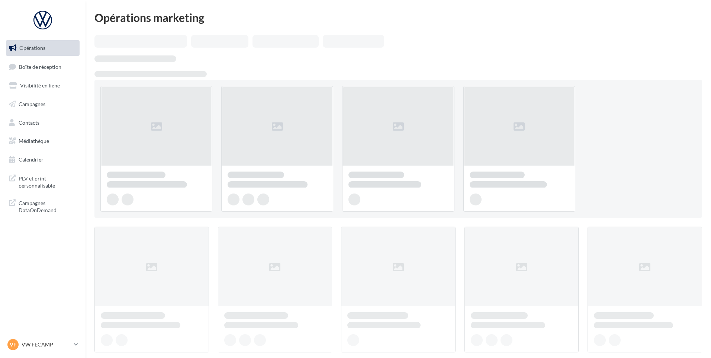 This screenshot has width=711, height=358. What do you see at coordinates (32, 48) in the screenshot?
I see `span: Opérations` at bounding box center [32, 48].